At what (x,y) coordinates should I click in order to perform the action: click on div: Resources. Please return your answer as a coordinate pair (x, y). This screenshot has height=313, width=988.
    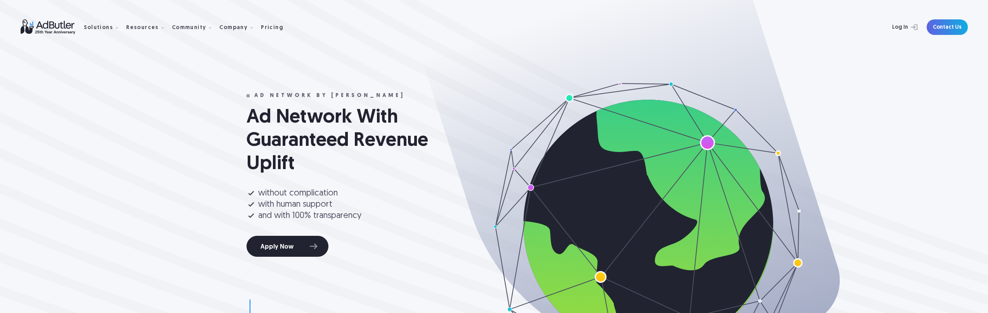
    Looking at the image, I should click on (143, 28).